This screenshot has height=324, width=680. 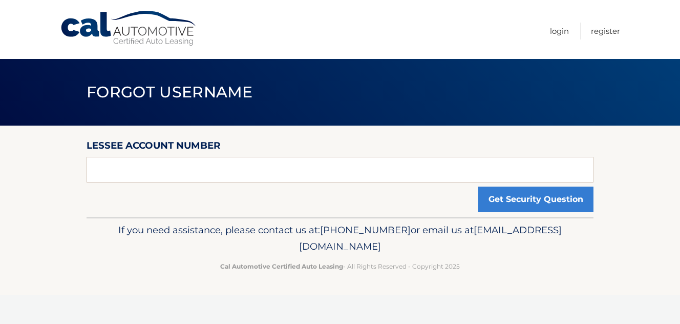 What do you see at coordinates (605, 31) in the screenshot?
I see `a: Register` at bounding box center [605, 31].